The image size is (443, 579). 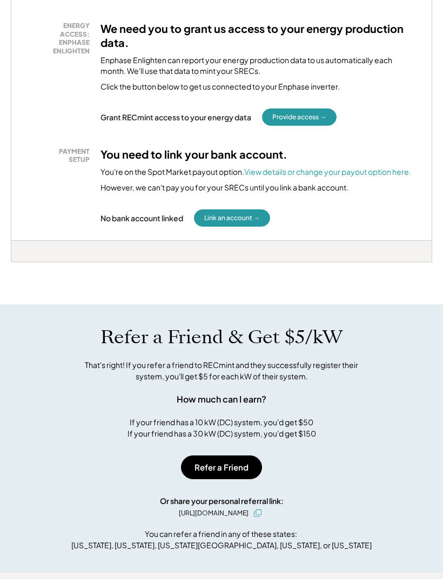 I want to click on font: View details or change your payout option here., so click(x=327, y=172).